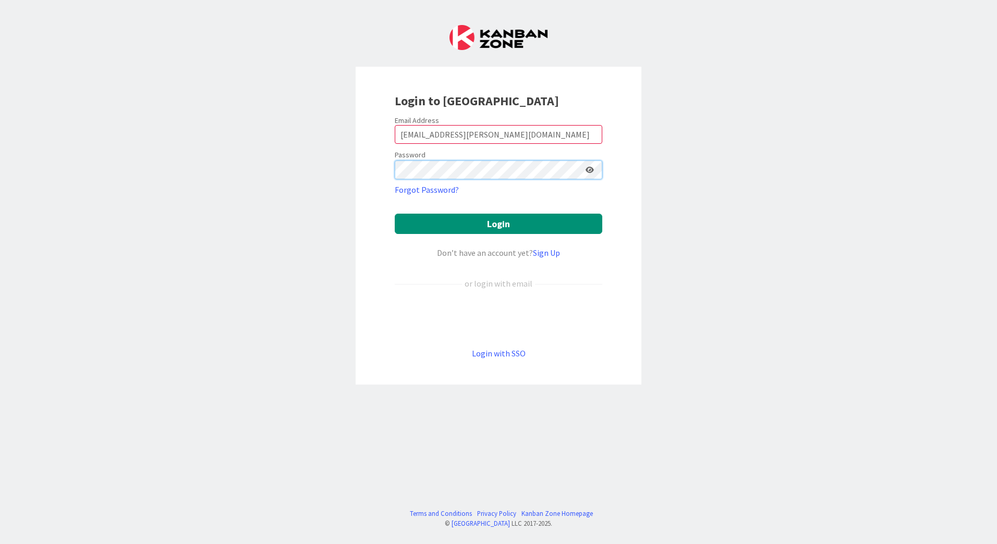 This screenshot has height=544, width=997. I want to click on a: Kanban Zone Homepage, so click(557, 514).